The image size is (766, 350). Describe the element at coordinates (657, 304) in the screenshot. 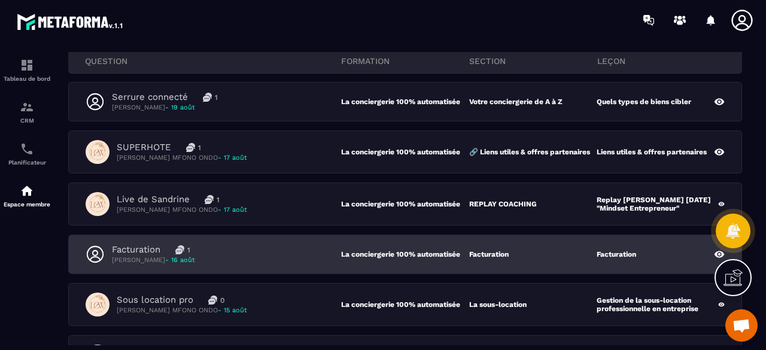

I see `p: Gestion de la sous-location professionnelle en entreprise` at that location.